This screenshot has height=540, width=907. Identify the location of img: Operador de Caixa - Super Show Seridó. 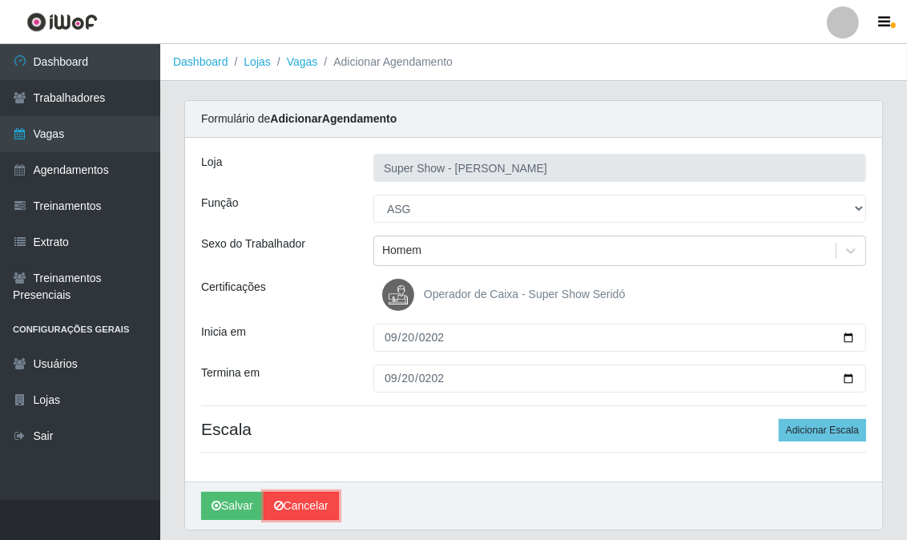
(402, 295).